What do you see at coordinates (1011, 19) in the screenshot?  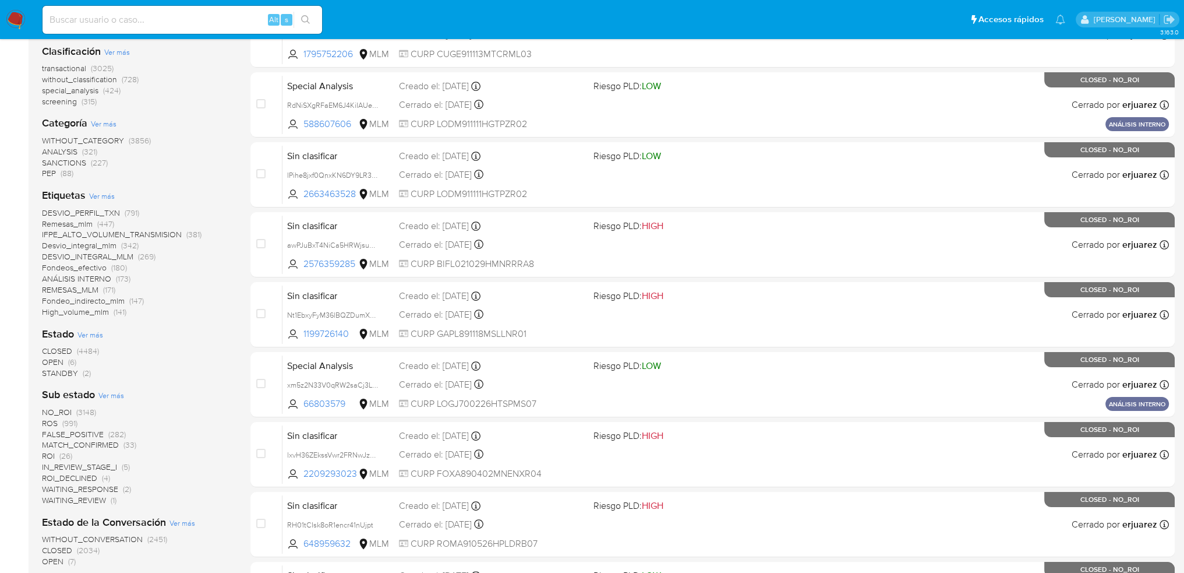 I see `span: Accesos rápidos` at bounding box center [1011, 19].